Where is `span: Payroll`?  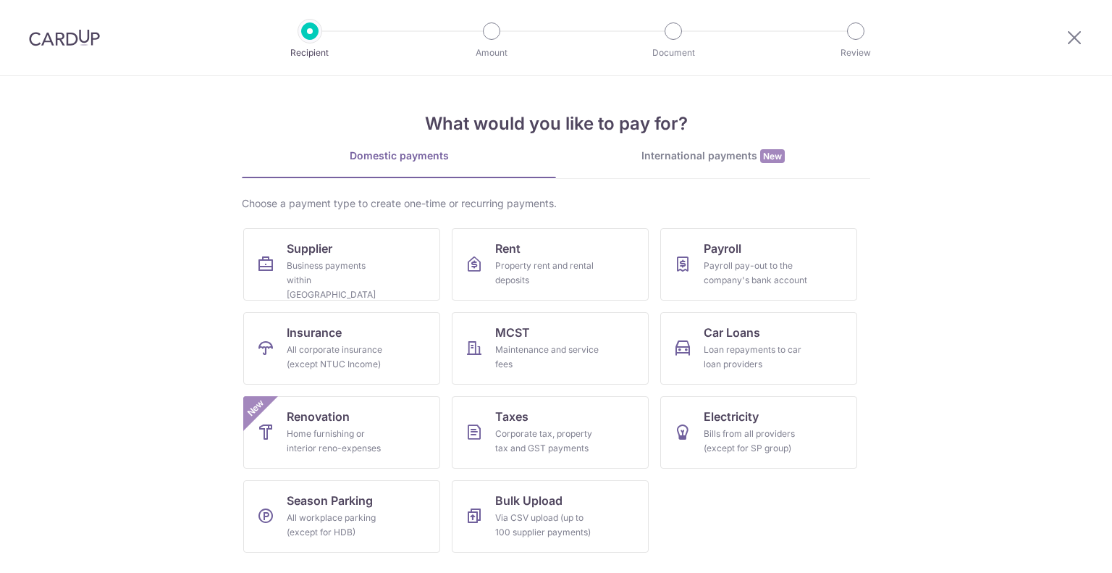
span: Payroll is located at coordinates (723, 248).